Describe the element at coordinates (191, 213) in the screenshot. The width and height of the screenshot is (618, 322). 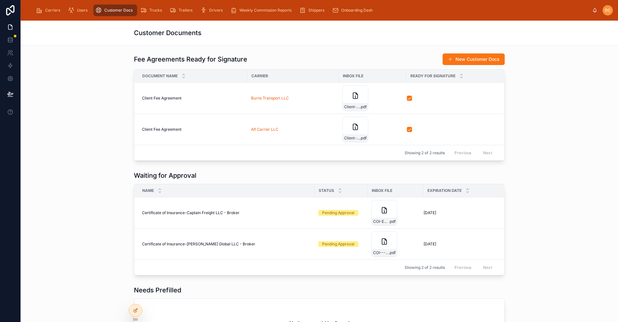
I see `span: Certificate of Insurance-Captain Freight LLC - Broker` at that location.